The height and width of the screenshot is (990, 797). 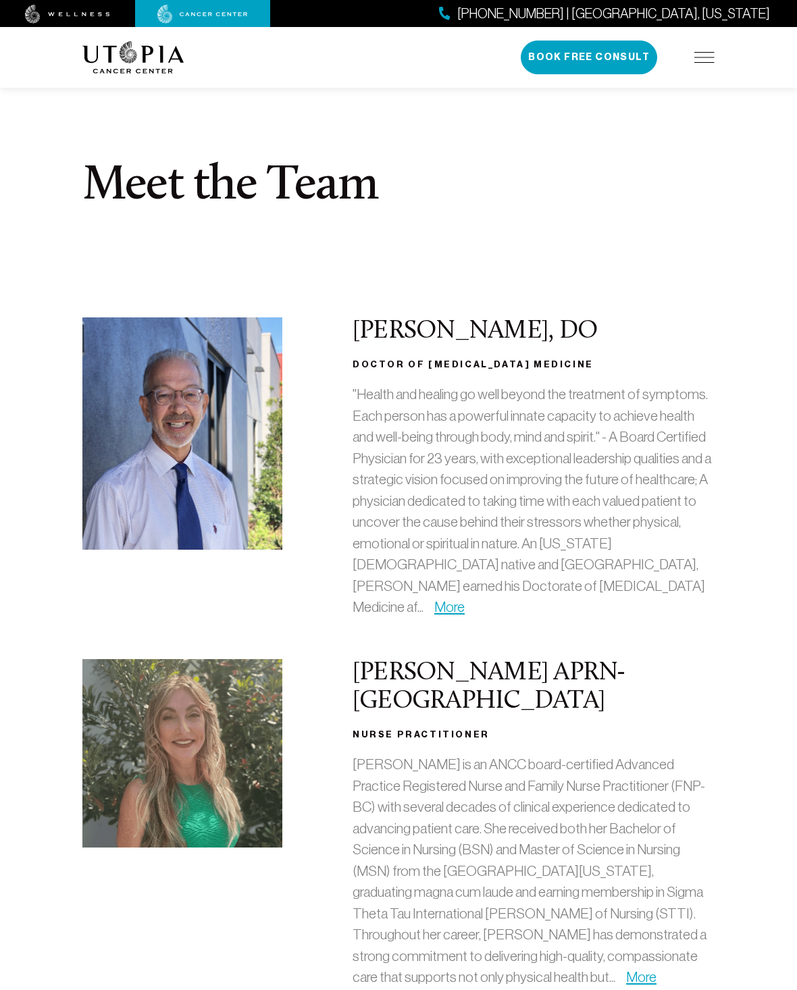 What do you see at coordinates (203, 14) in the screenshot?
I see `img: cancer center` at bounding box center [203, 14].